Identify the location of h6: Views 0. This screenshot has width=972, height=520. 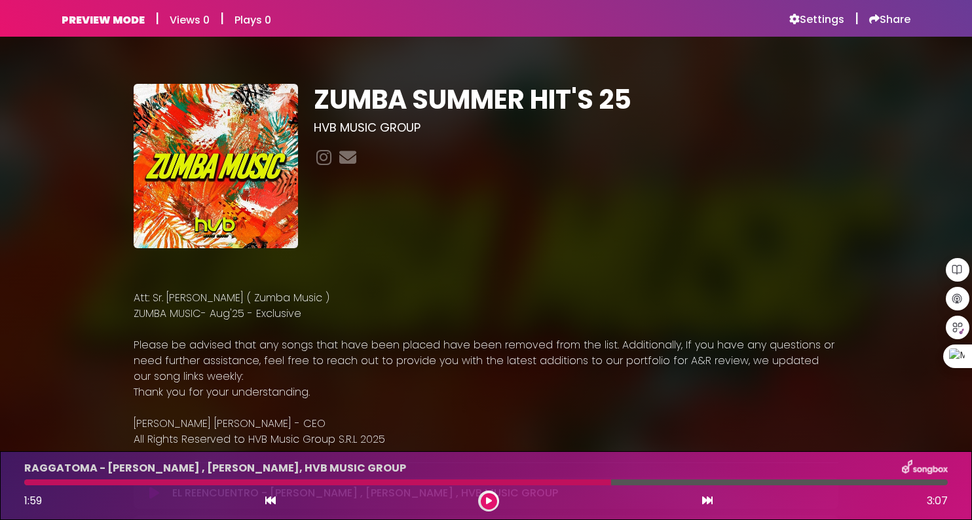
(189, 20).